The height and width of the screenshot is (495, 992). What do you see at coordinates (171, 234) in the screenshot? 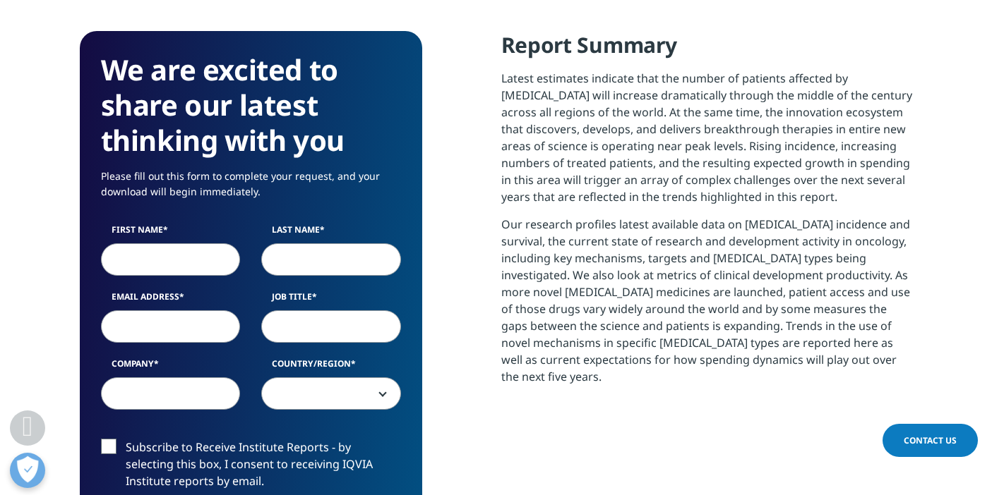
I see `label: First Name` at bounding box center [171, 234].